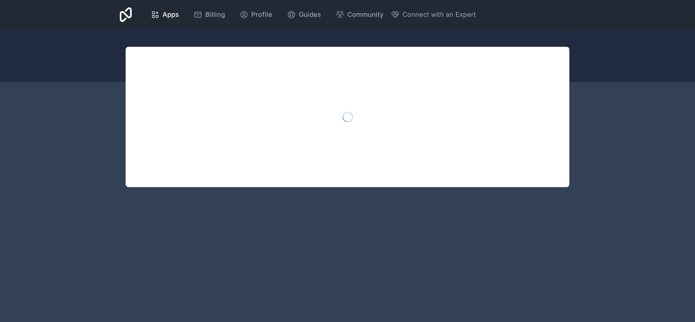 The height and width of the screenshot is (322, 695). I want to click on span: Connect with an Expert, so click(439, 15).